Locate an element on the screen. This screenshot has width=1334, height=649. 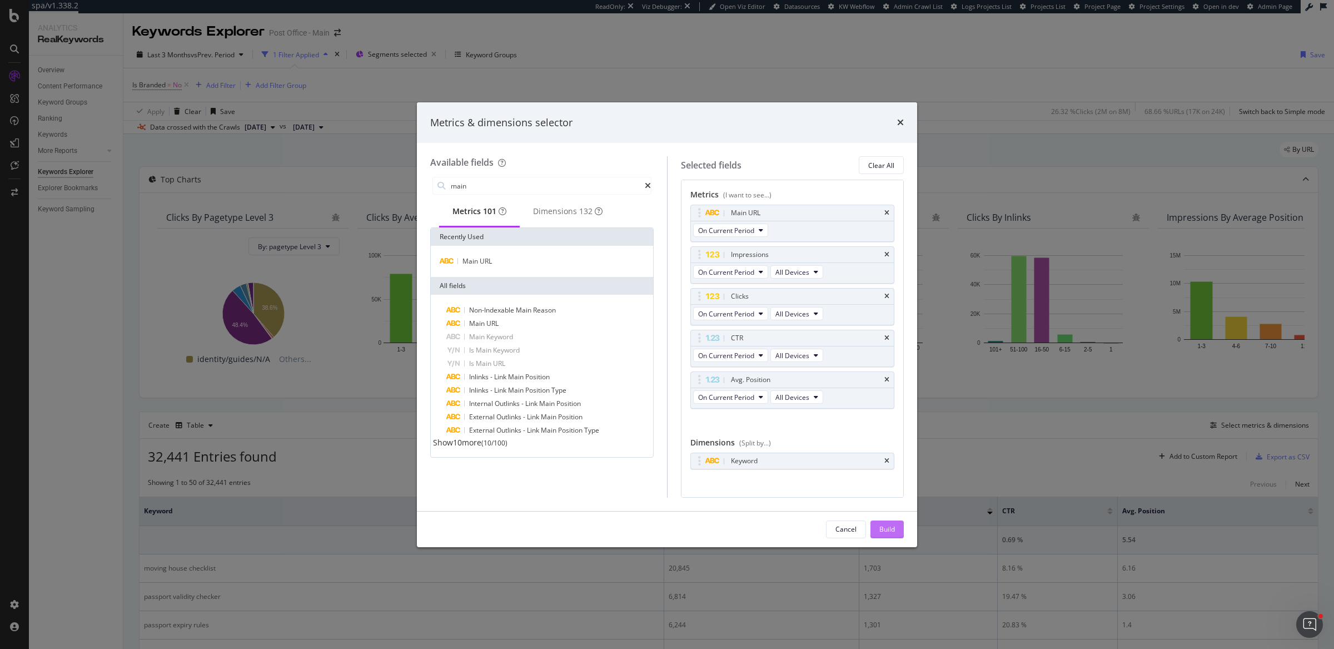
div: Keyword is located at coordinates (744, 461).